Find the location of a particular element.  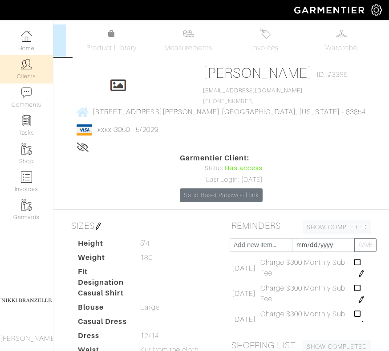

dt: Casual Shirt is located at coordinates (102, 295).